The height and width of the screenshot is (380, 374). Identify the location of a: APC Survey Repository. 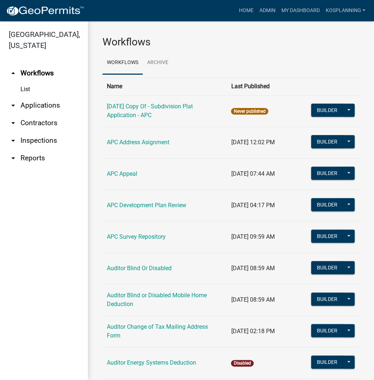
(136, 237).